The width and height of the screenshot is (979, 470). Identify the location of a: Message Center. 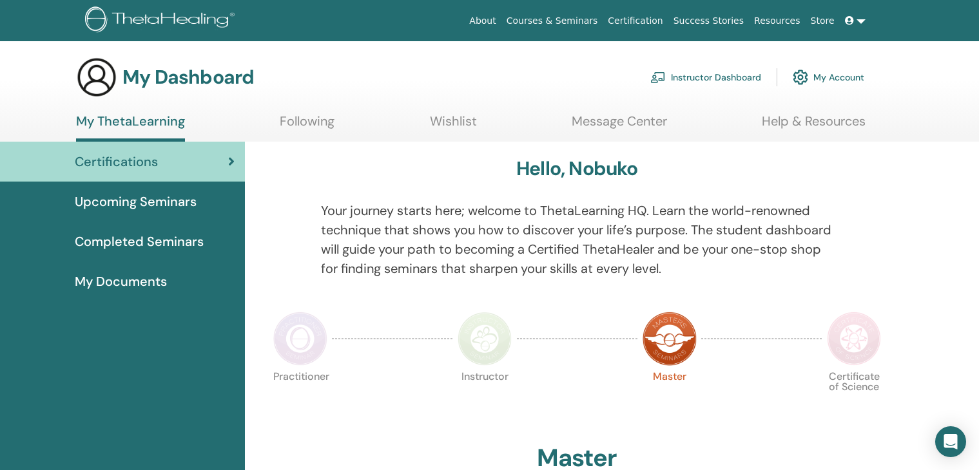
(619, 126).